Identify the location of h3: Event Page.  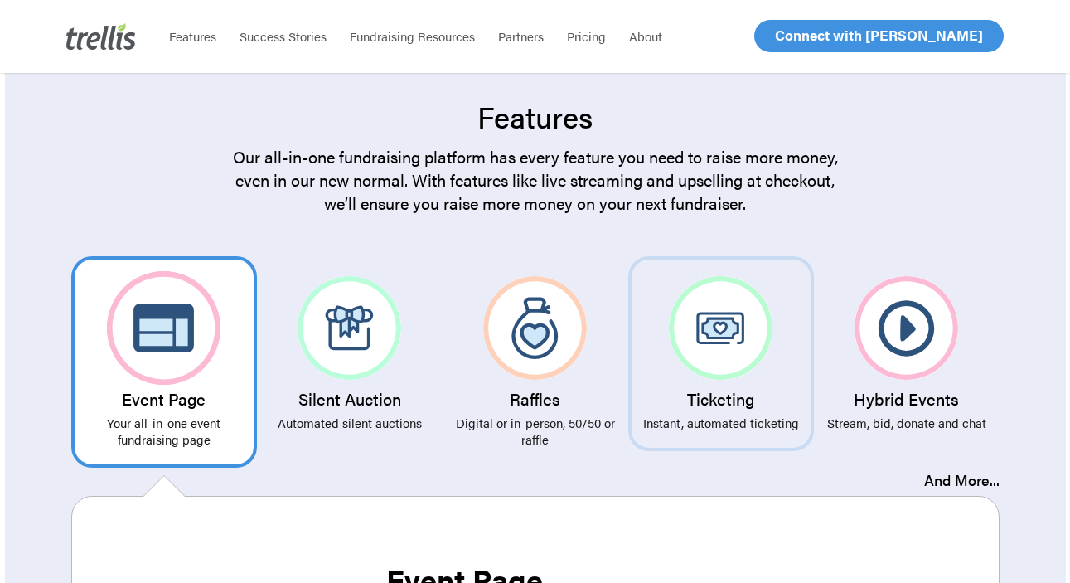
(164, 399).